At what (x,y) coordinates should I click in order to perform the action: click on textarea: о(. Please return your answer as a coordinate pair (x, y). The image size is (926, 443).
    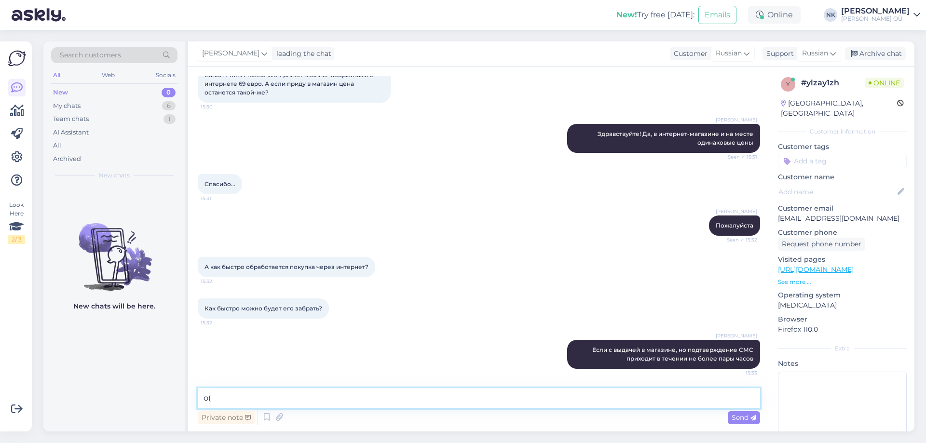
    Looking at the image, I should click on (479, 398).